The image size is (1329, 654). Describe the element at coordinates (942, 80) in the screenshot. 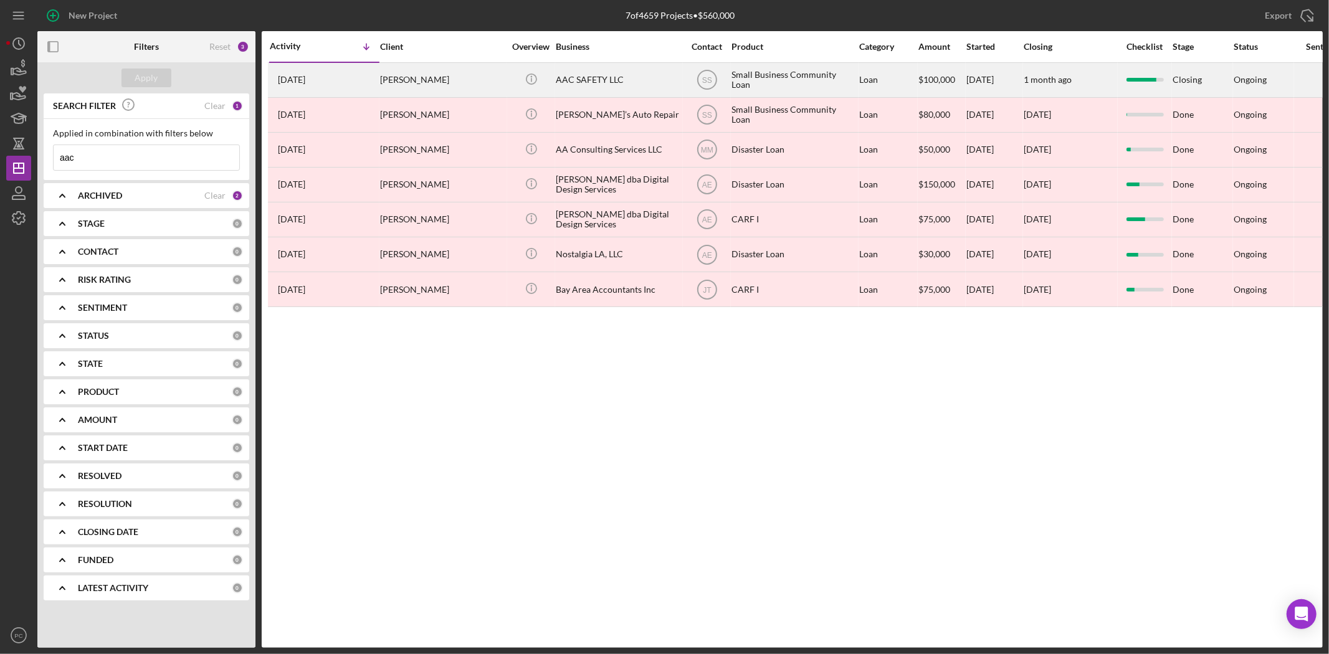

I see `div: $100,000` at that location.